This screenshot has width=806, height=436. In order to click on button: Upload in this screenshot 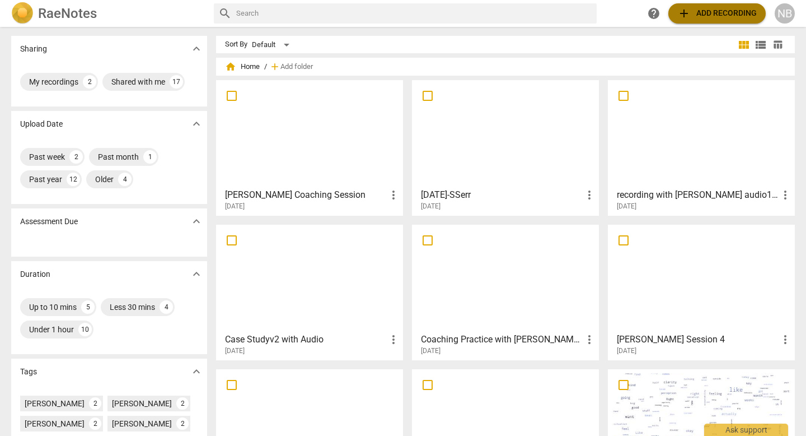, I will do `click(717, 13)`.